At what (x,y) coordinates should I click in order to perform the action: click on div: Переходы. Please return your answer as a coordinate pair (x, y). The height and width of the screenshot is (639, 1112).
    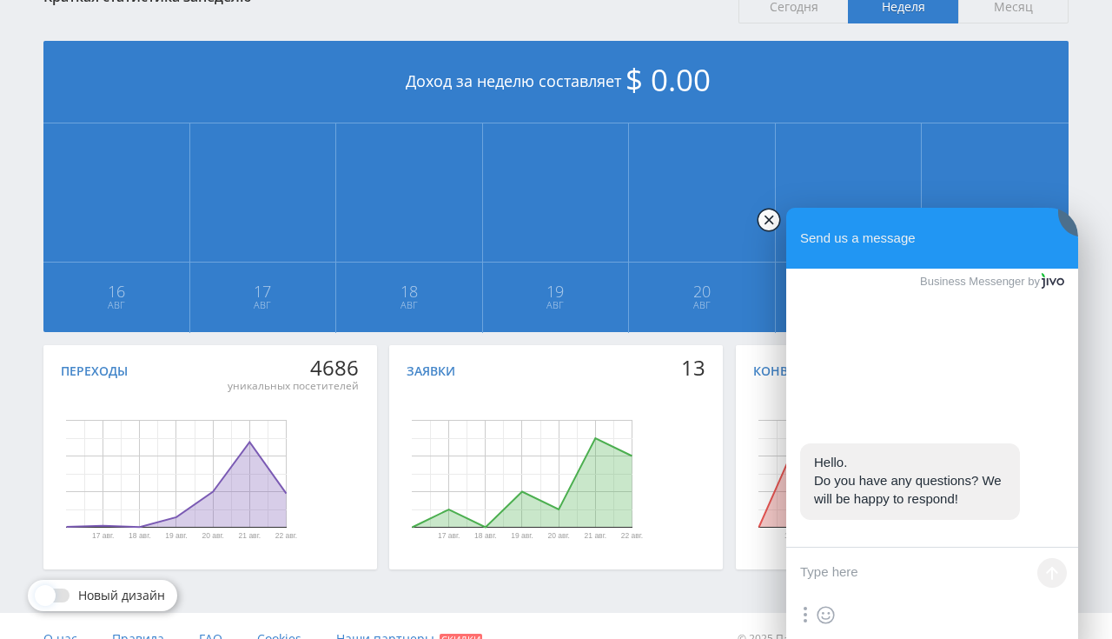
    Looking at the image, I should click on (94, 371).